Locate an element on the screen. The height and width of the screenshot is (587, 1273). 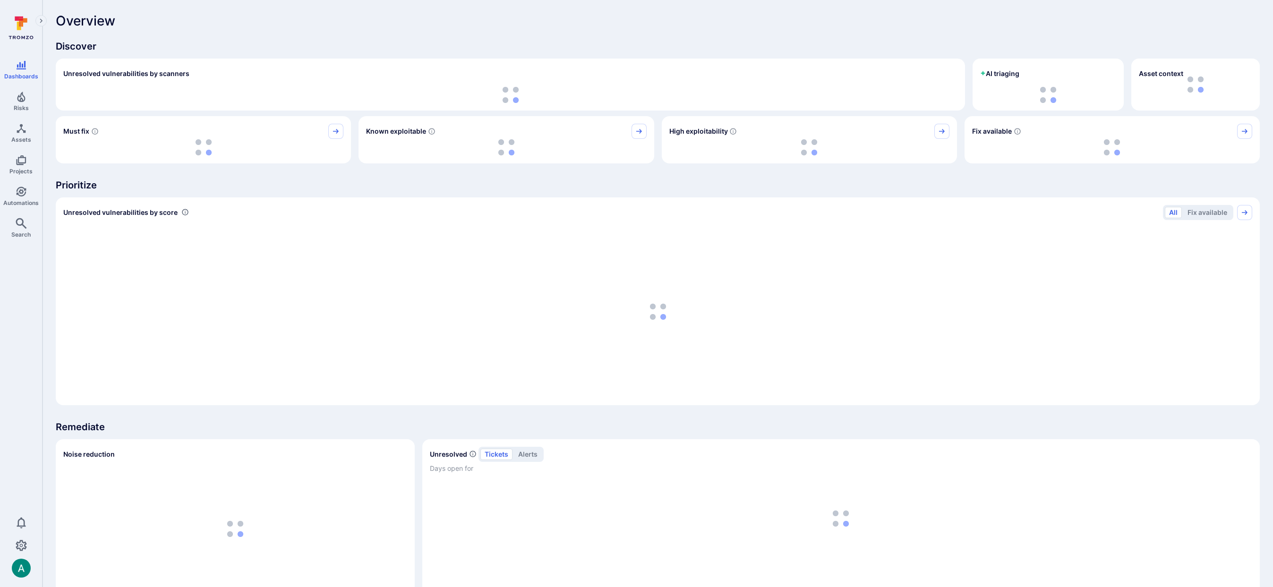
span: Noise reduction is located at coordinates (89, 454).